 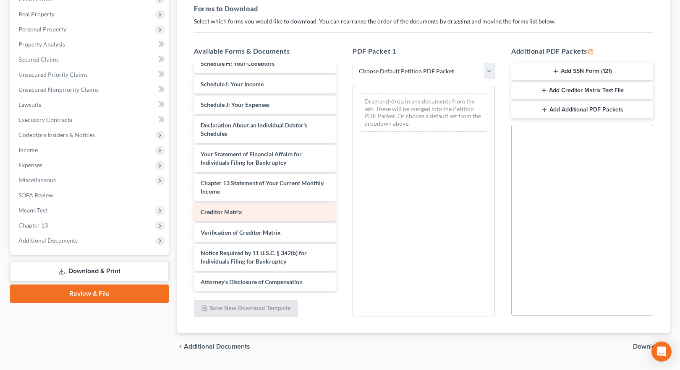 I want to click on span: Download, so click(x=648, y=347).